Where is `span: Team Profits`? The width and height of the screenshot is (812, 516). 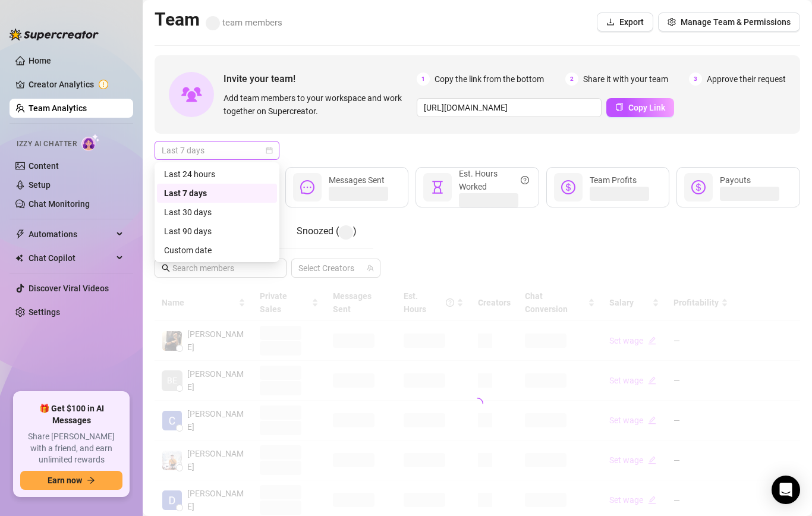
span: Team Profits is located at coordinates (613, 180).